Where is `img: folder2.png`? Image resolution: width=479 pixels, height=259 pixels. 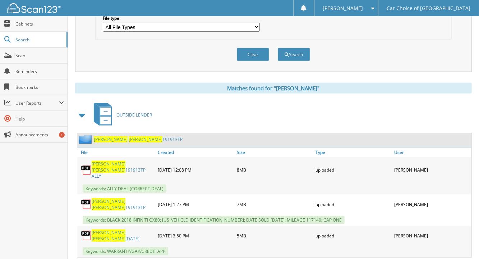
img: folder2.png is located at coordinates (86, 139).